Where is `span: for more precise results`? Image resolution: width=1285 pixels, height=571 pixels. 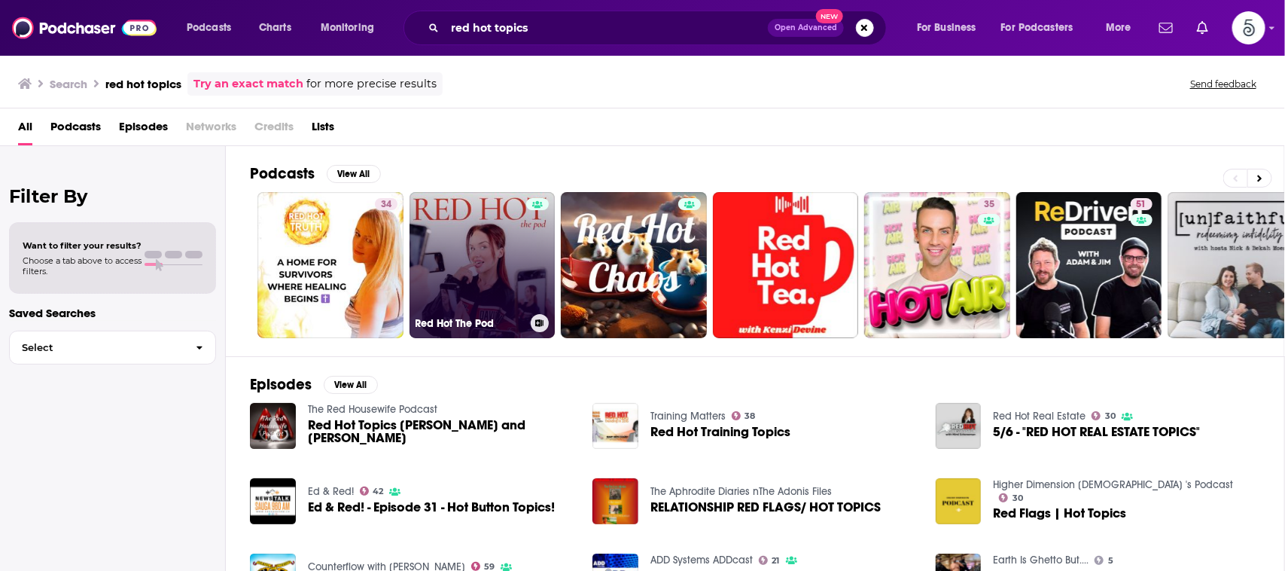
span: for more precise results is located at coordinates (371, 84).